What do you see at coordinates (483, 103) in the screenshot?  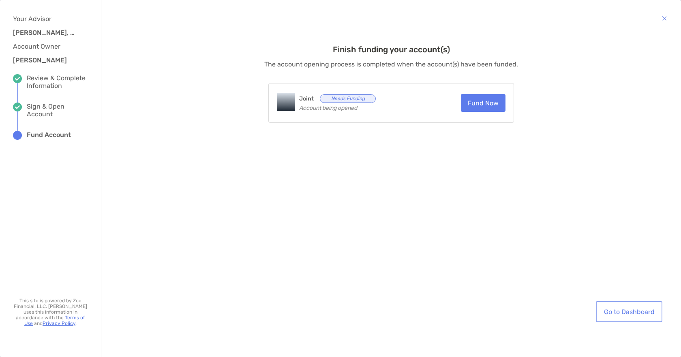 I see `button: Fund Now` at bounding box center [483, 103].